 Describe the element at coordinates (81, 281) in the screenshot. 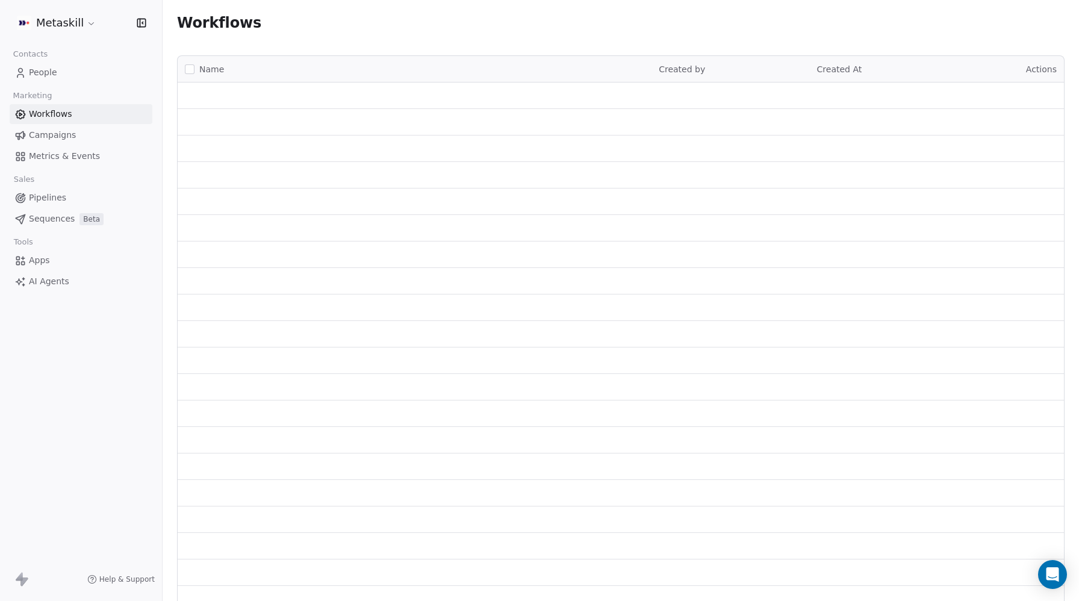

I see `a: AI Agents` at that location.